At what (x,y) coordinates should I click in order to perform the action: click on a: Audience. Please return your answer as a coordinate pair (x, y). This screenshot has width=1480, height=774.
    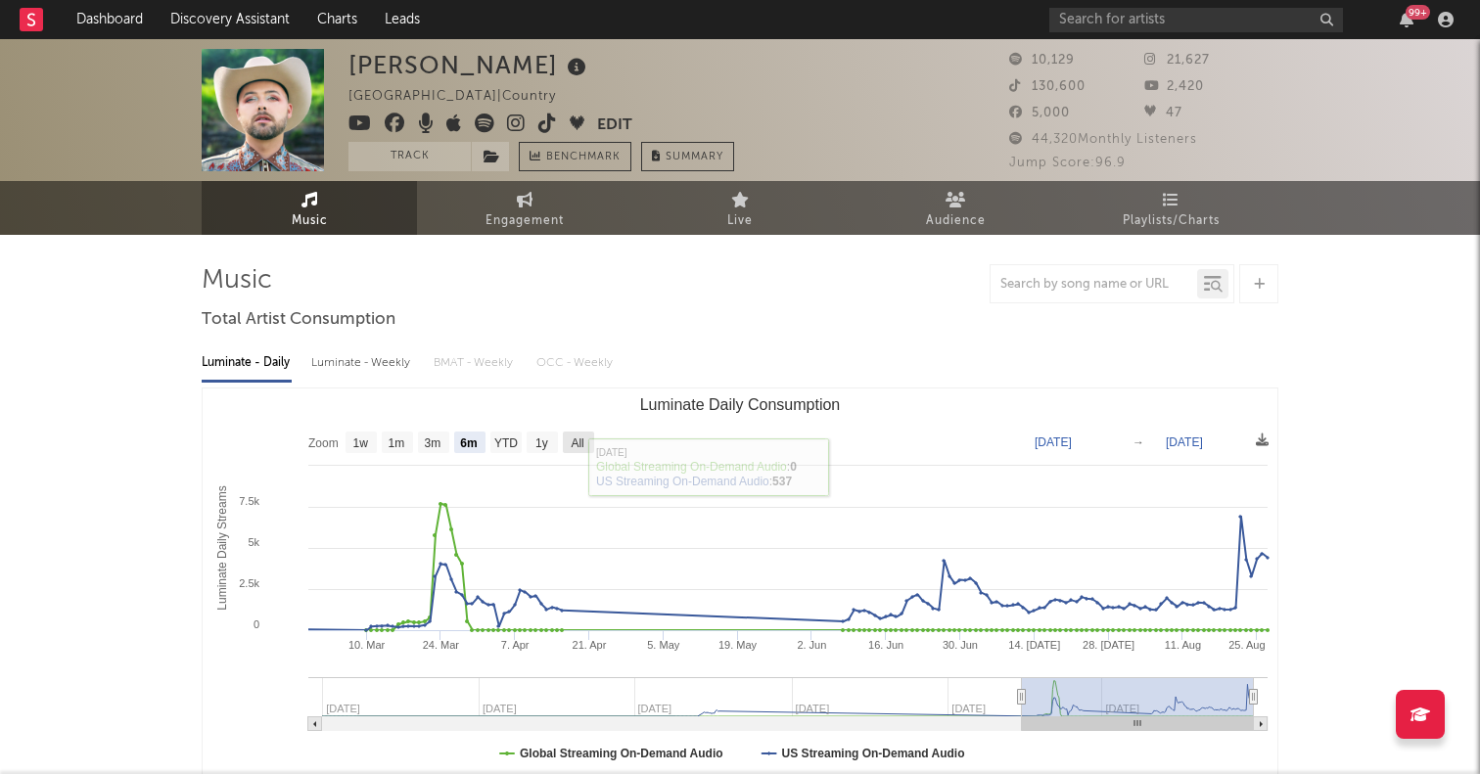
    Looking at the image, I should click on (955, 207).